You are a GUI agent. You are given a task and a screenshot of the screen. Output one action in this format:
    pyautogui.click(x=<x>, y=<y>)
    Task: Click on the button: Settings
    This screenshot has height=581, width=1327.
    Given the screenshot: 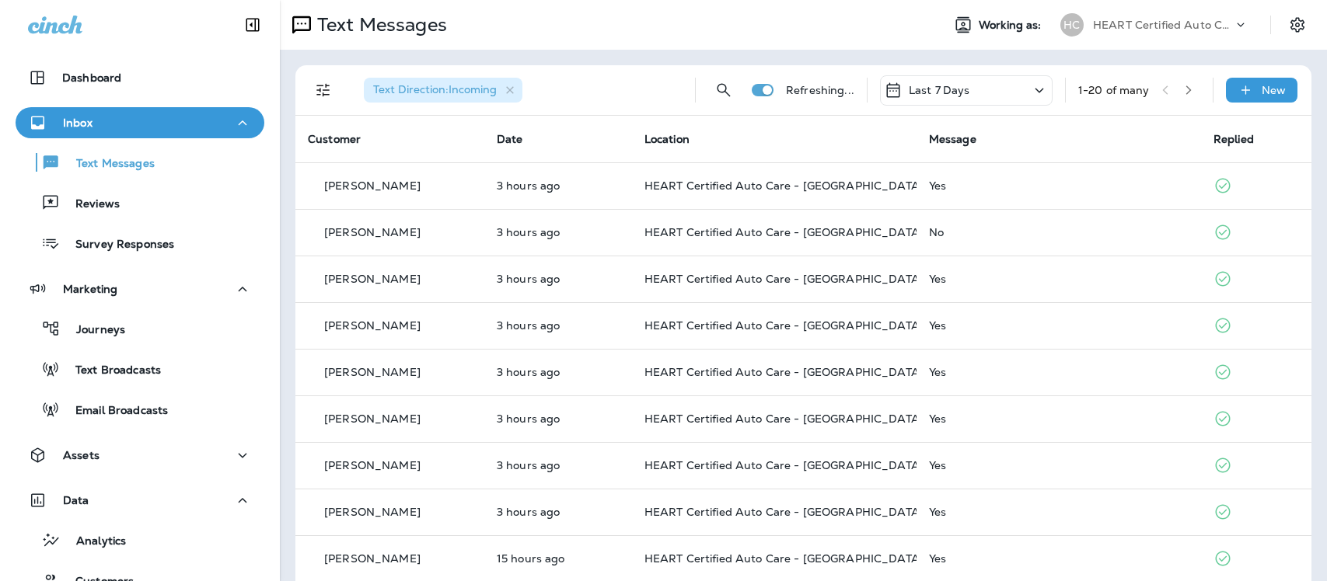 What is the action you would take?
    pyautogui.click(x=1297, y=25)
    